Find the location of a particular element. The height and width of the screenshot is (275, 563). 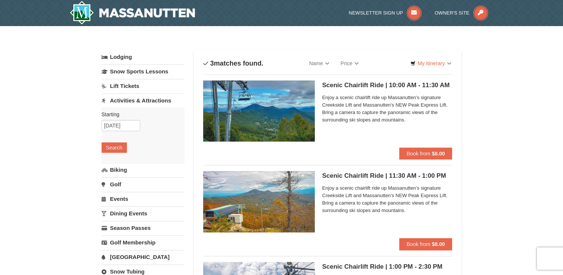

h5: Scenic Chairlift Ride | 10:00 AM - 11:30 AM is located at coordinates (387, 85).